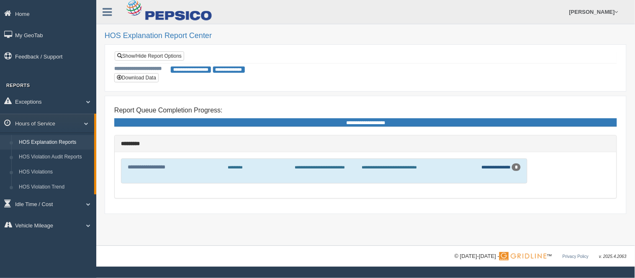 The height and width of the screenshot is (278, 635). I want to click on button: Download Data, so click(136, 78).